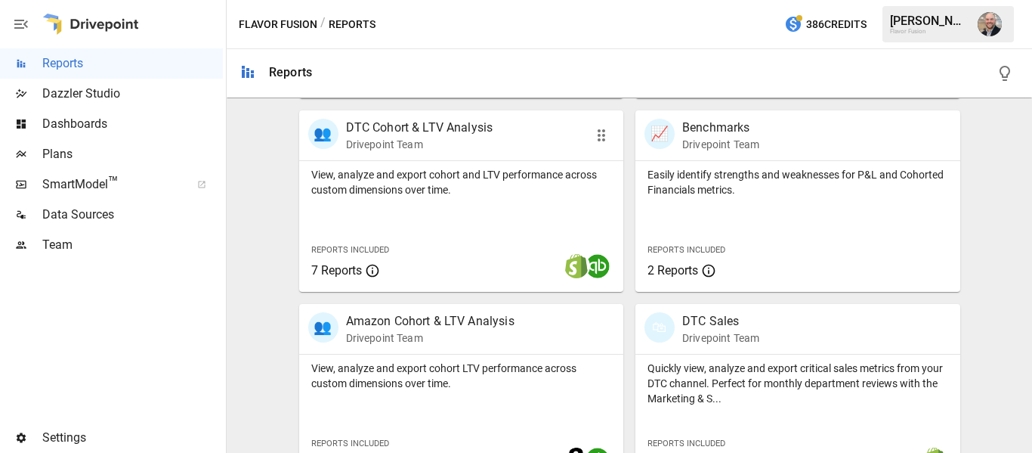 The image size is (1032, 453). What do you see at coordinates (278, 24) in the screenshot?
I see `button: Flavor Fusion` at bounding box center [278, 24].